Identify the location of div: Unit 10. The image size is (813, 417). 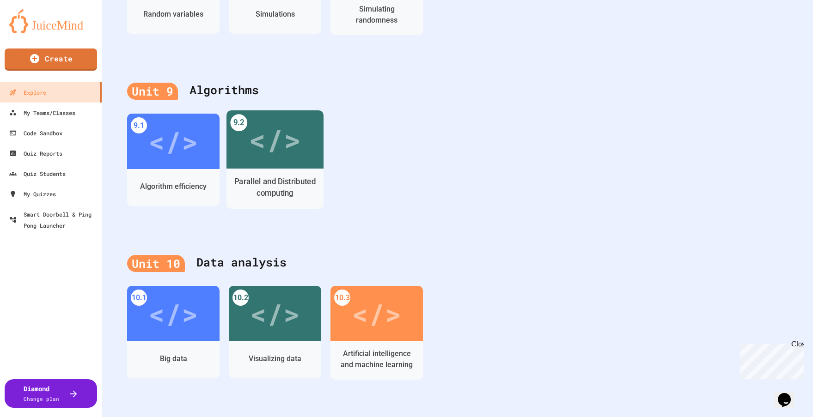
(156, 264).